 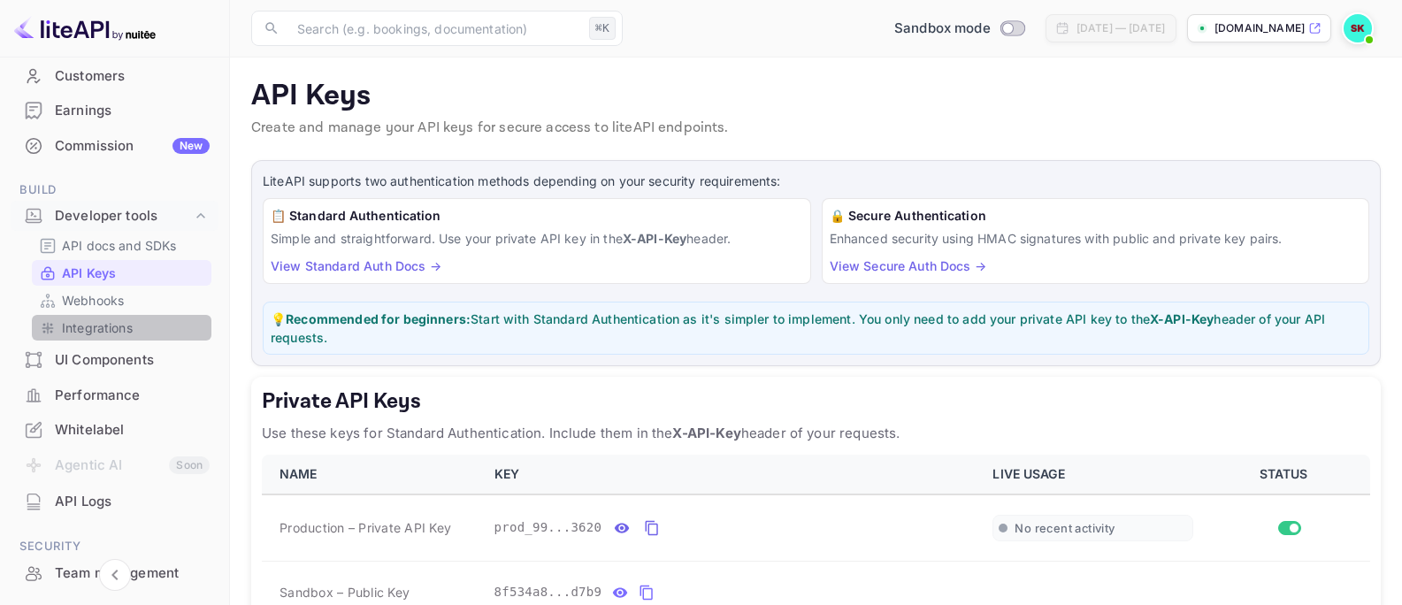 I want to click on p: Webhooks, so click(x=93, y=300).